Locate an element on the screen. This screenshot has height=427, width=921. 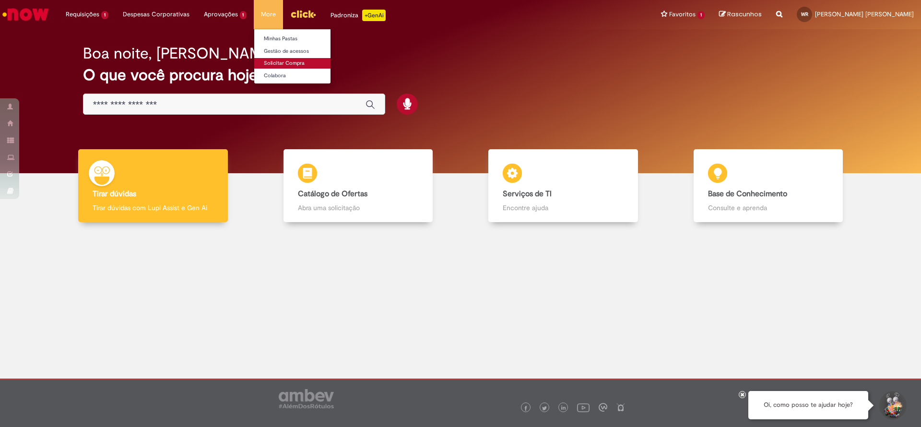
a: Serviços de TI Encontre ajuda is located at coordinates (563, 186).